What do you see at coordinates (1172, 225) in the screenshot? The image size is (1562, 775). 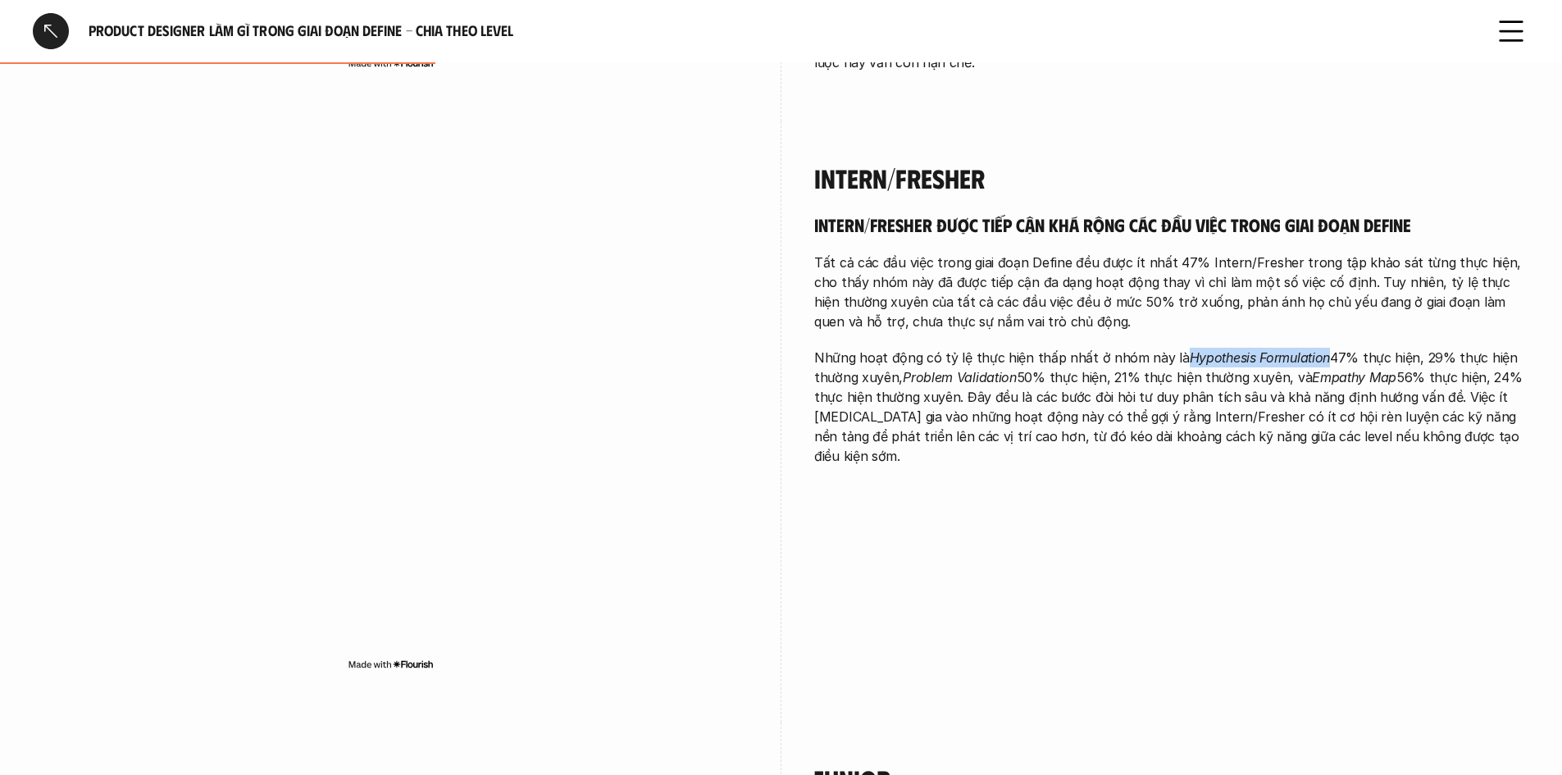 I see `h5: Intern/Fresher được tiếp cận khá rộng các đầu việc trong giai đoạn Define` at bounding box center [1172, 225].